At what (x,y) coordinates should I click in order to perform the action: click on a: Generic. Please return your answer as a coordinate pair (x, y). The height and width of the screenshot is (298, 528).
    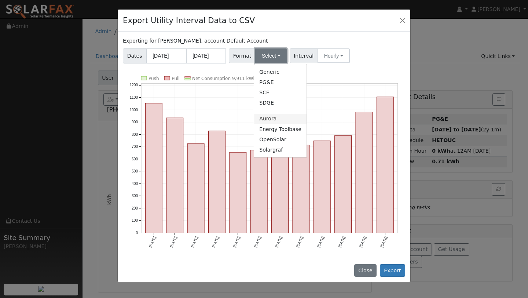
    Looking at the image, I should click on (280, 72).